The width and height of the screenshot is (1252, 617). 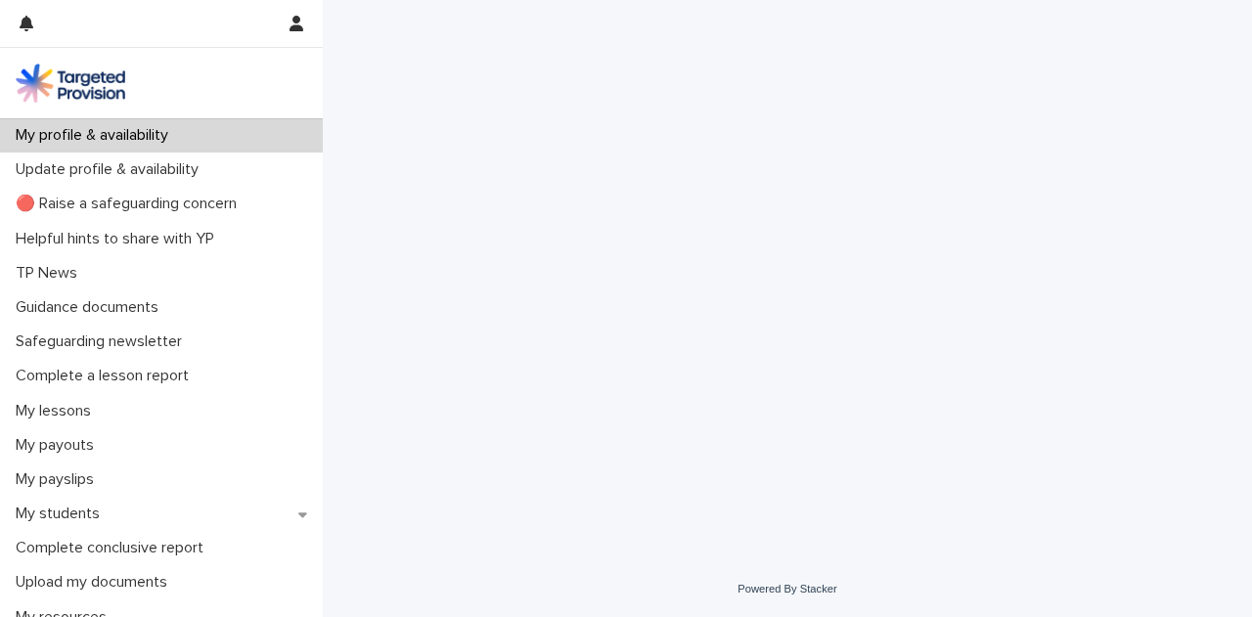 I want to click on p: Complete conclusive report, so click(x=113, y=548).